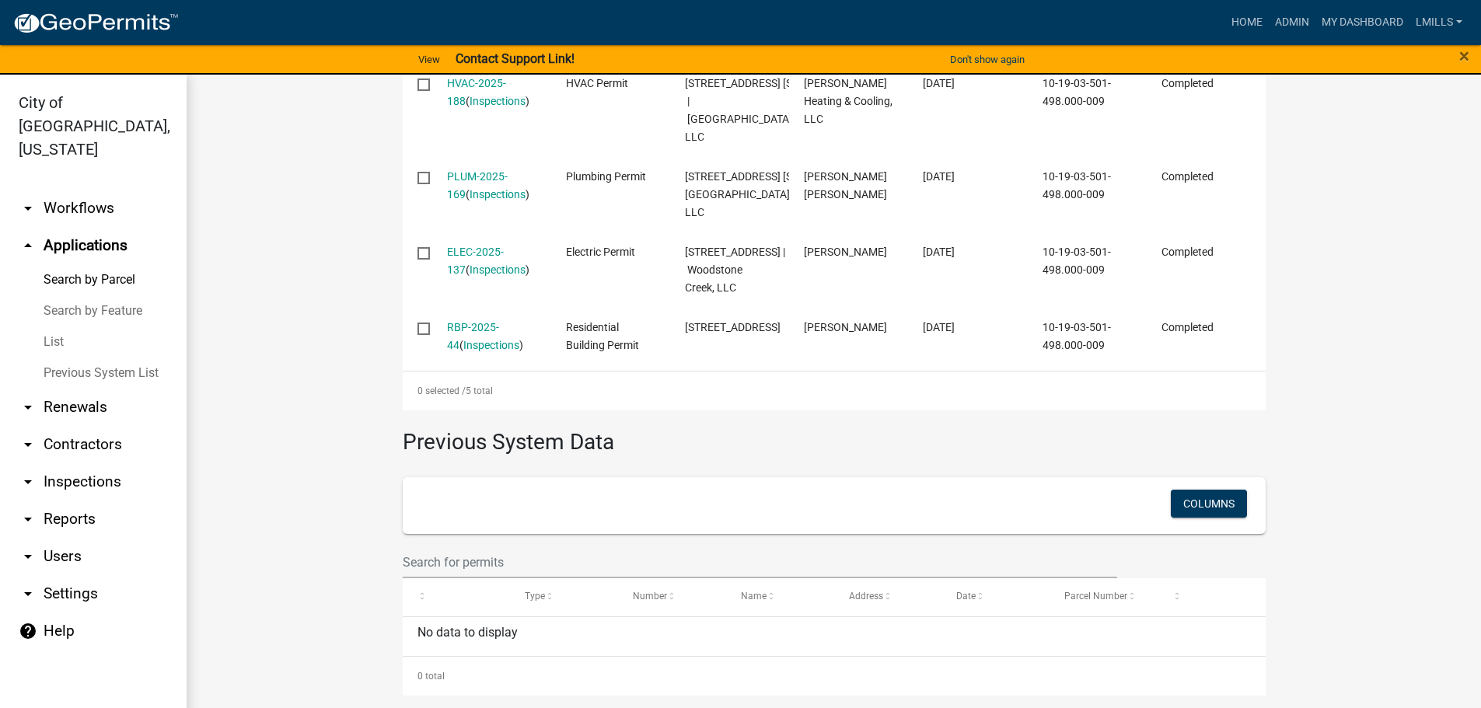 The image size is (1481, 708). Describe the element at coordinates (966, 596) in the screenshot. I see `span: Date` at that location.